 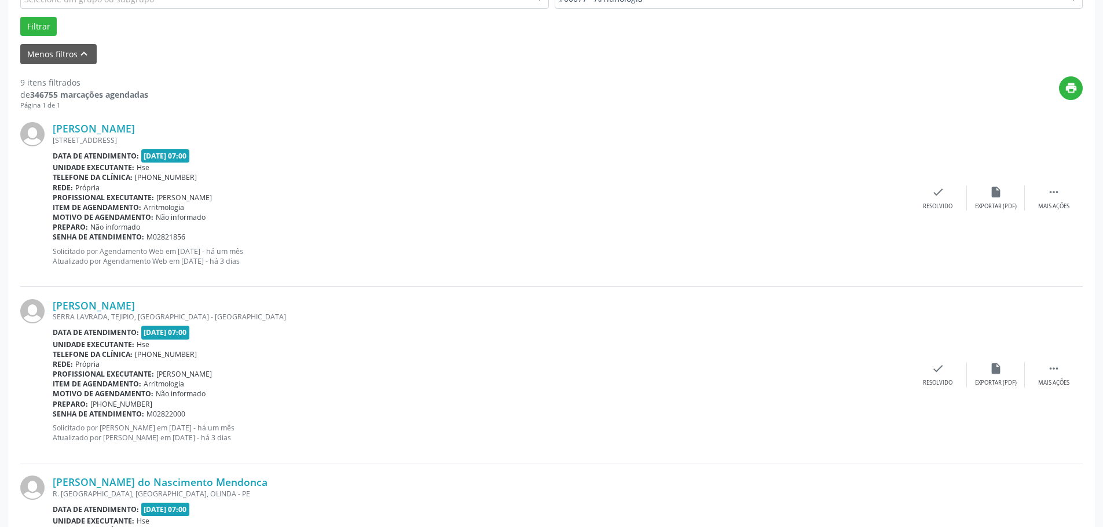 I want to click on i: keyboard_arrow_up, so click(x=84, y=54).